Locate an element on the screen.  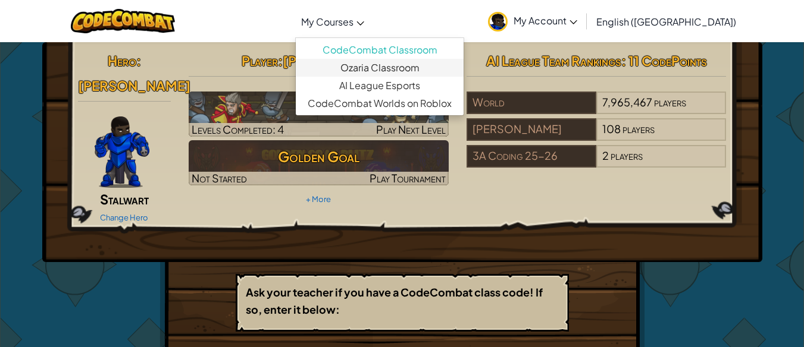
span: Play Next Level is located at coordinates (411, 129).